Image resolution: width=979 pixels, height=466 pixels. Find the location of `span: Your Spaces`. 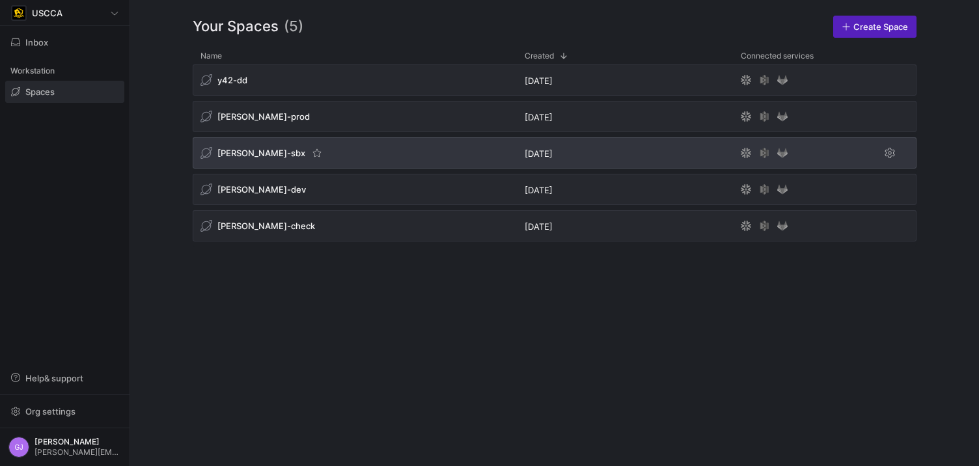

span: Your Spaces is located at coordinates (236, 27).